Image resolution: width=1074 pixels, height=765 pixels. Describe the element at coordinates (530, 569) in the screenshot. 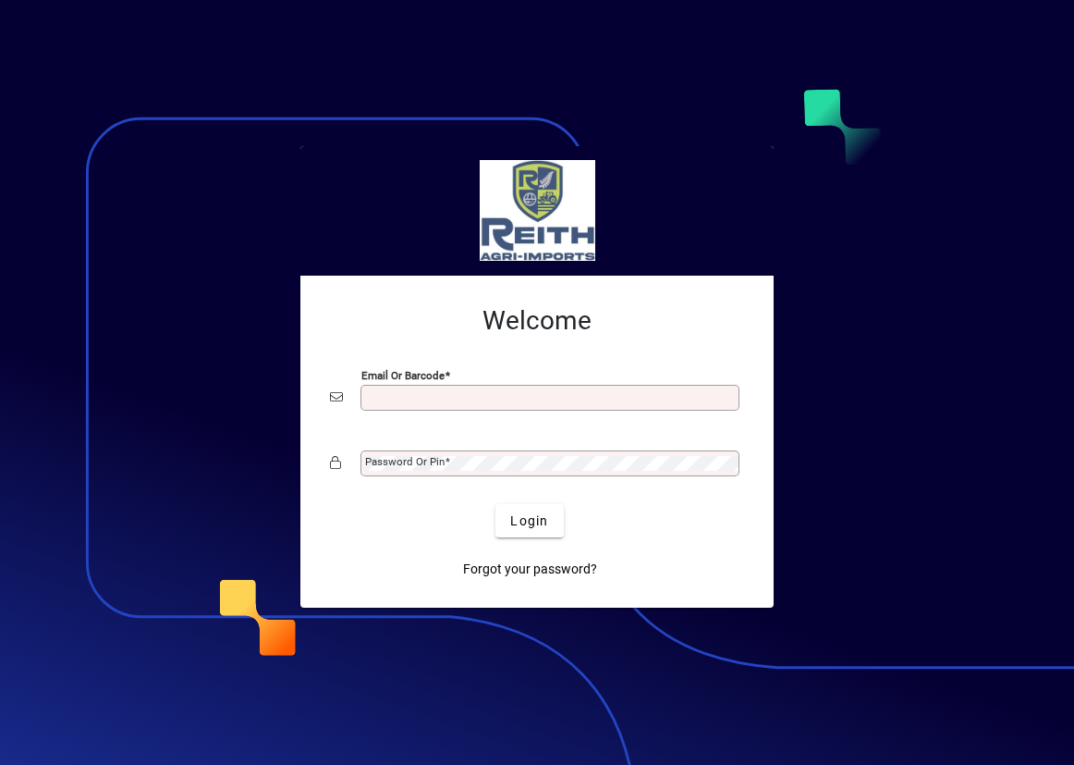

I see `span: Forgot your password?` at that location.